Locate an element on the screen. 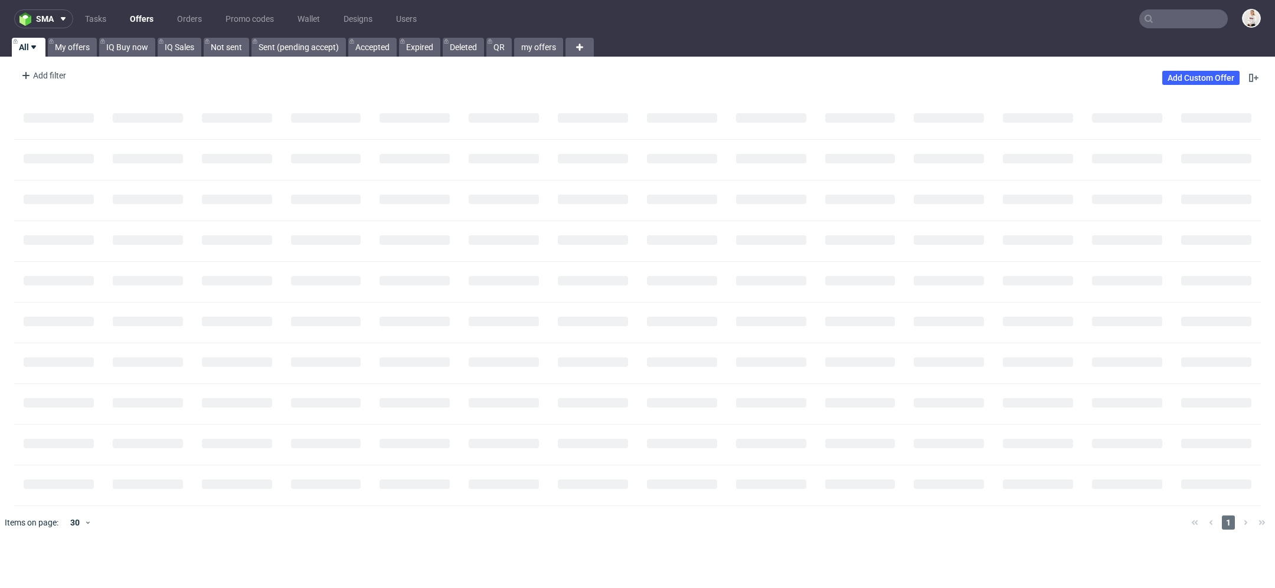 The height and width of the screenshot is (588, 1275). a: Designs is located at coordinates (358, 19).